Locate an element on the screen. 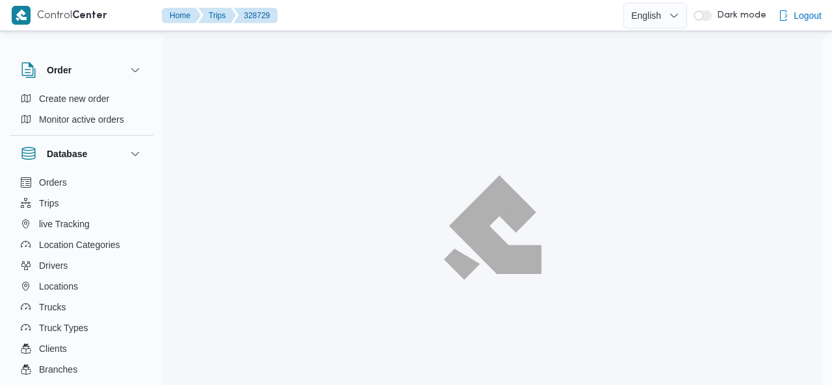  span: Drivers is located at coordinates (53, 266).